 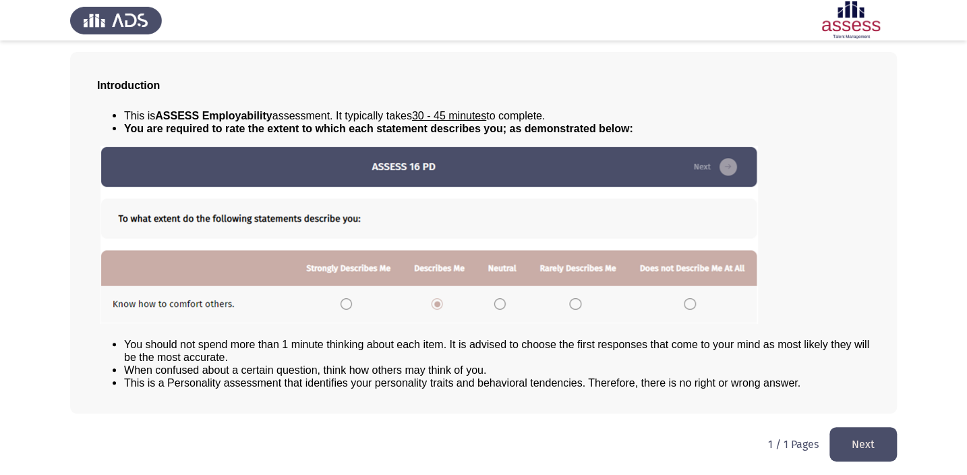 What do you see at coordinates (213, 115) in the screenshot?
I see `b: ASSESS Employability` at bounding box center [213, 115].